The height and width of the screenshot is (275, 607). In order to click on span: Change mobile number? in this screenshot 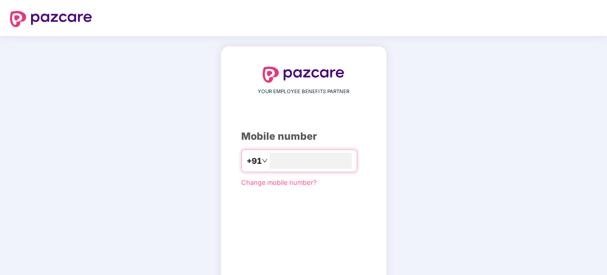, I will do `click(279, 182)`.